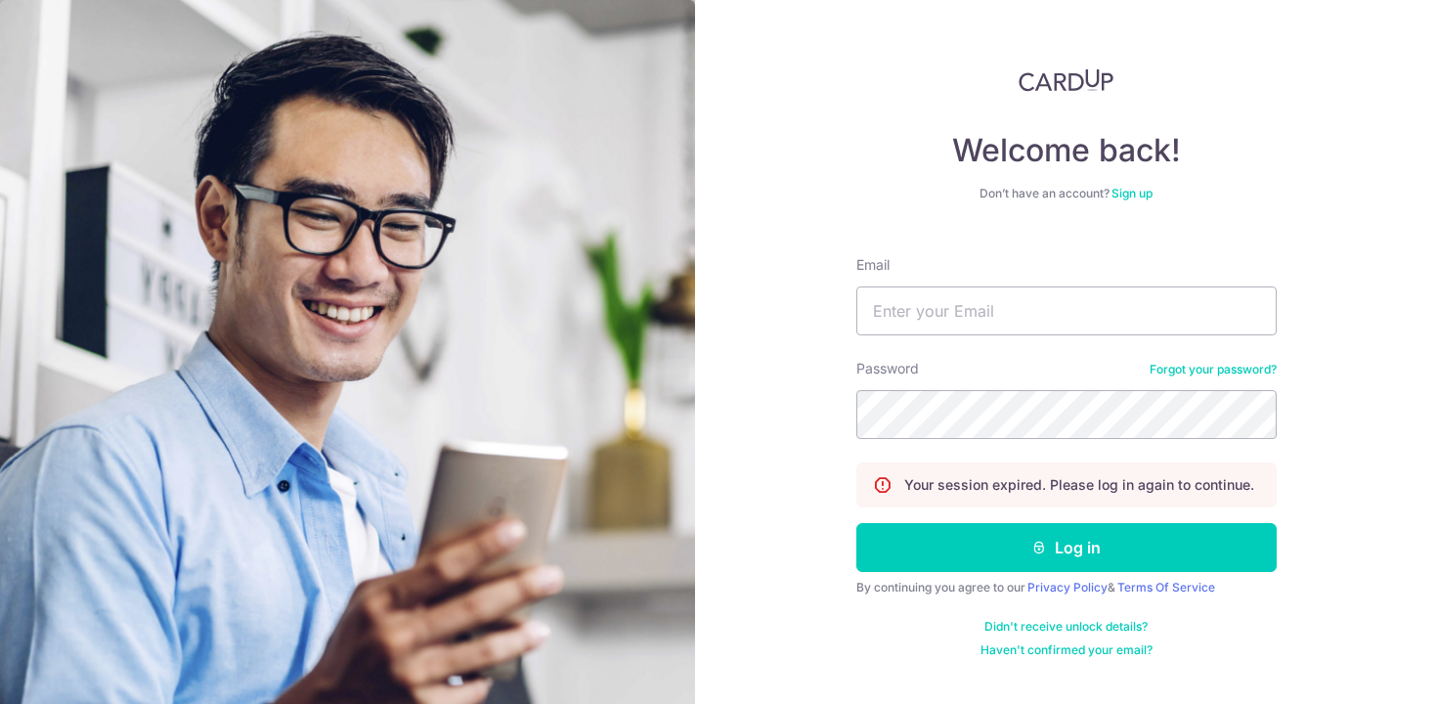 This screenshot has height=704, width=1437. What do you see at coordinates (1065, 627) in the screenshot?
I see `a: Didn't receive unlock details?` at bounding box center [1065, 627].